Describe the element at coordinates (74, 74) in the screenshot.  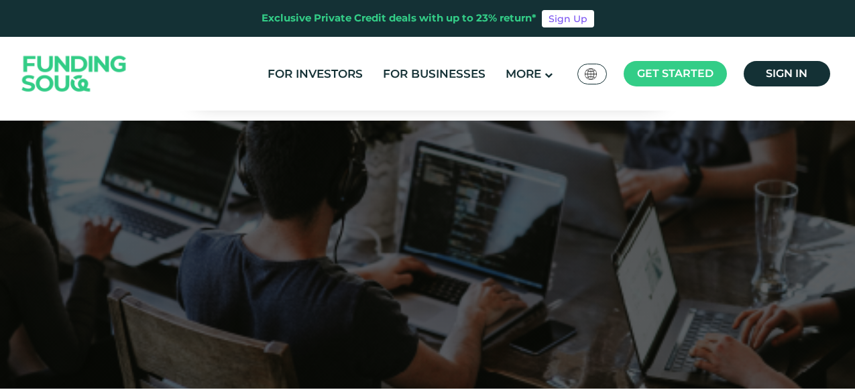
I see `img: Logo` at that location.